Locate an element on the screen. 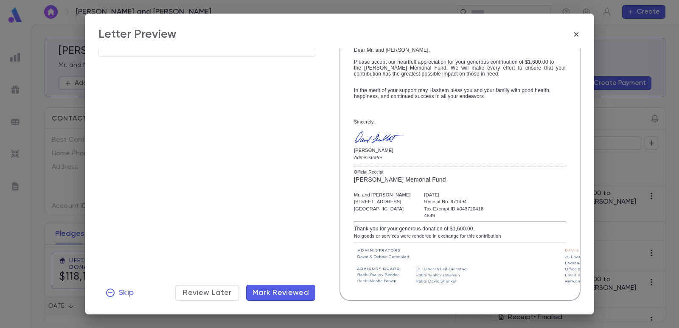 The image size is (679, 328). div: Sincerely, is located at coordinates (460, 122).